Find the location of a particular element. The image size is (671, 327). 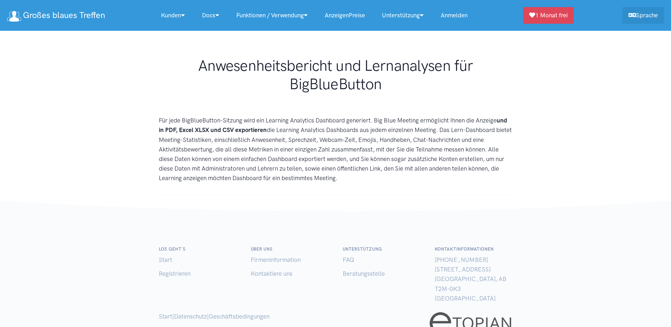

a: Datenschutz is located at coordinates (190, 316).